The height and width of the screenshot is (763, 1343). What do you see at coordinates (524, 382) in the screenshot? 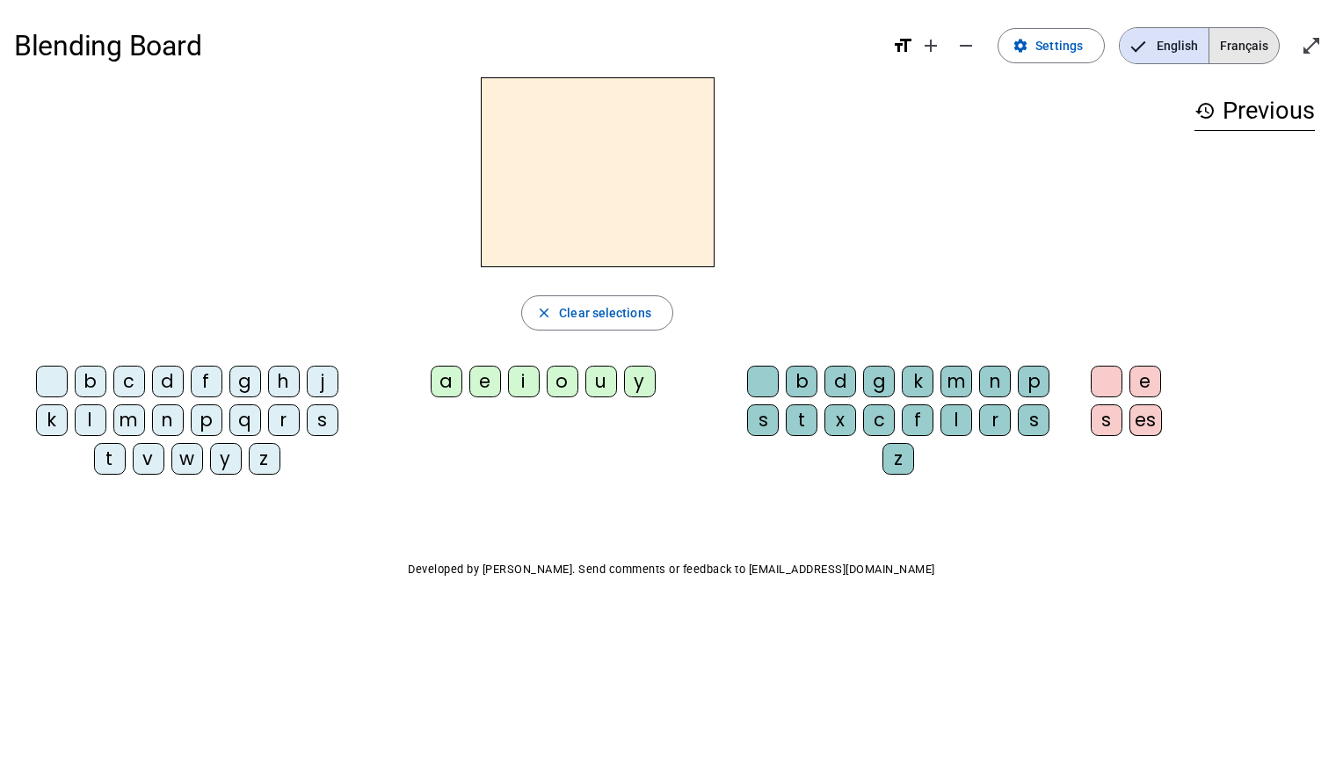
I see `div: i` at bounding box center [524, 382].